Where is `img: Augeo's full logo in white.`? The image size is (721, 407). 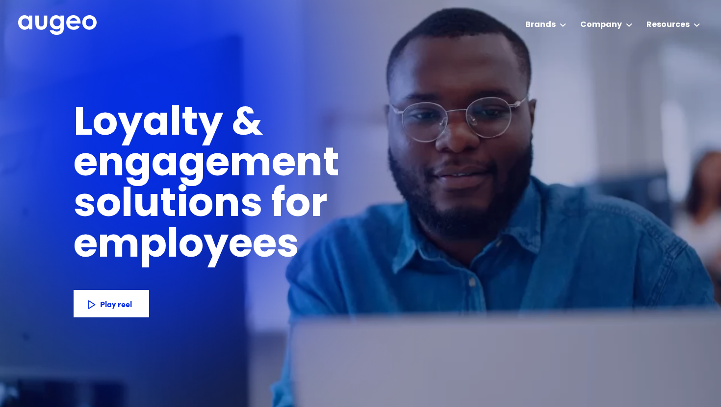
img: Augeo's full logo in white. is located at coordinates (57, 25).